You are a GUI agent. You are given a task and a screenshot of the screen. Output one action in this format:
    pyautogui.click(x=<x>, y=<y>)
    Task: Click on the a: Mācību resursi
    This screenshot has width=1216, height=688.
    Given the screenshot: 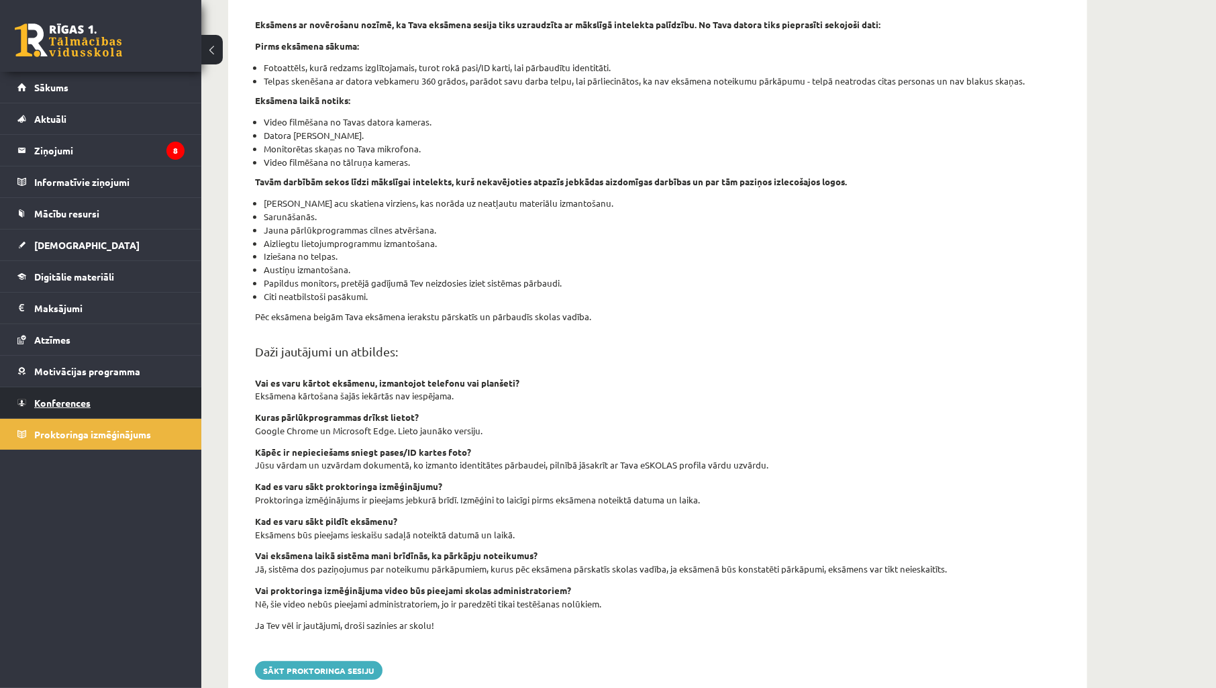 What is the action you would take?
    pyautogui.click(x=101, y=213)
    